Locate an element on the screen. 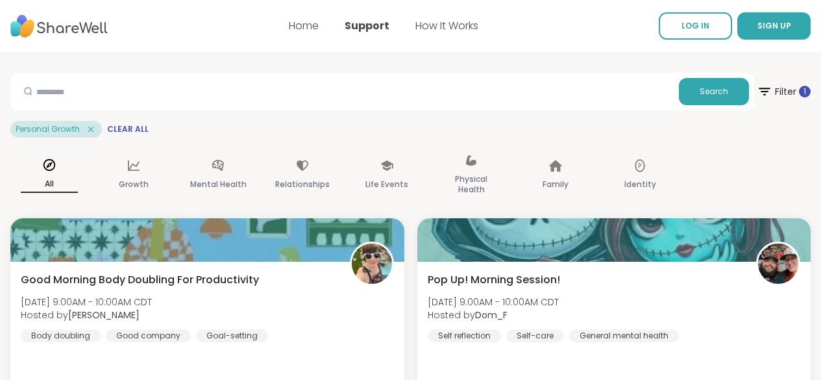 Image resolution: width=821 pixels, height=380 pixels. div: Good company is located at coordinates (148, 335).